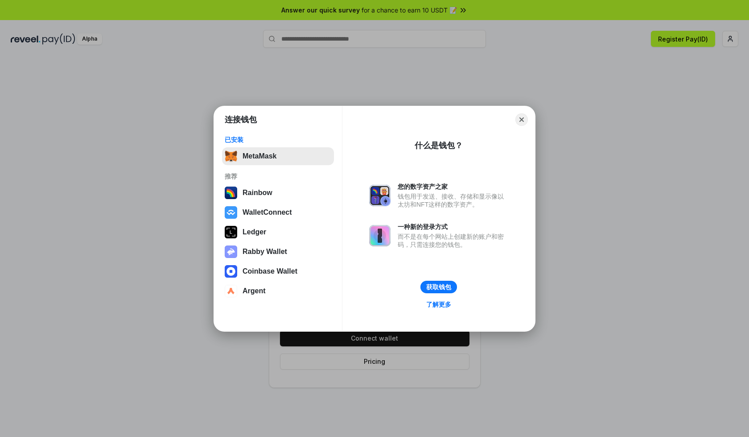 The image size is (749, 437). What do you see at coordinates (278, 291) in the screenshot?
I see `button: Argent` at bounding box center [278, 291].